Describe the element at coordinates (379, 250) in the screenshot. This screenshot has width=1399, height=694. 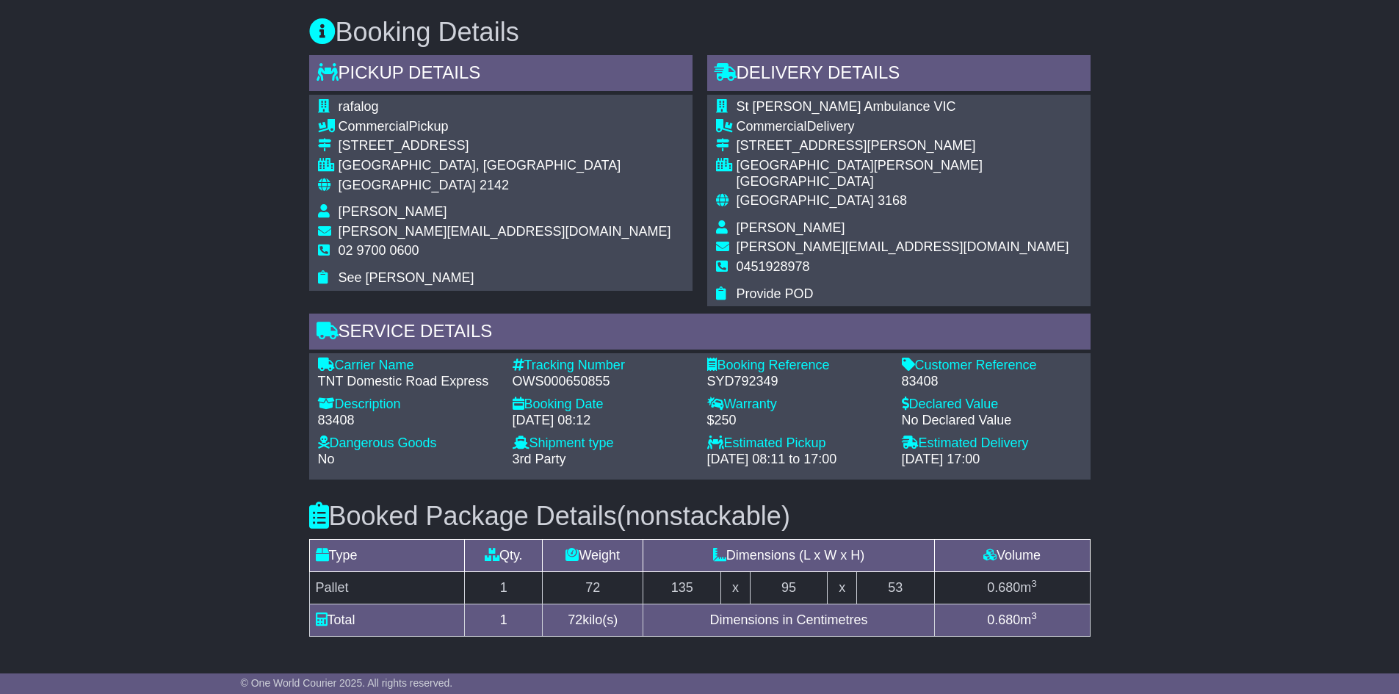
I see `span: 02 9700 0600` at that location.